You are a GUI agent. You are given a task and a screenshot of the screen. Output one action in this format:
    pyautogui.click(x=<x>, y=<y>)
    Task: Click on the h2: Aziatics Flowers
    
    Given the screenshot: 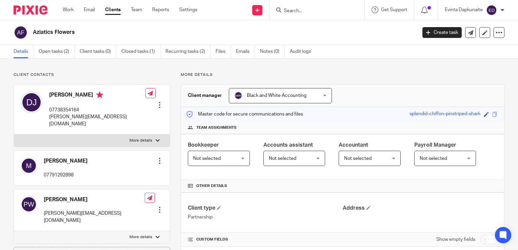 What is the action you would take?
    pyautogui.click(x=184, y=32)
    